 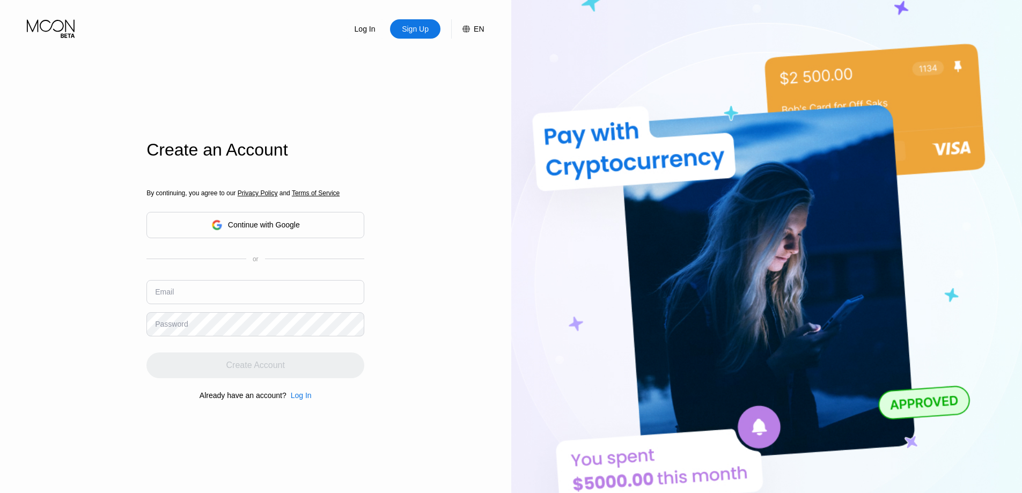 What do you see at coordinates (255, 150) in the screenshot?
I see `div: Create an Account` at bounding box center [255, 150].